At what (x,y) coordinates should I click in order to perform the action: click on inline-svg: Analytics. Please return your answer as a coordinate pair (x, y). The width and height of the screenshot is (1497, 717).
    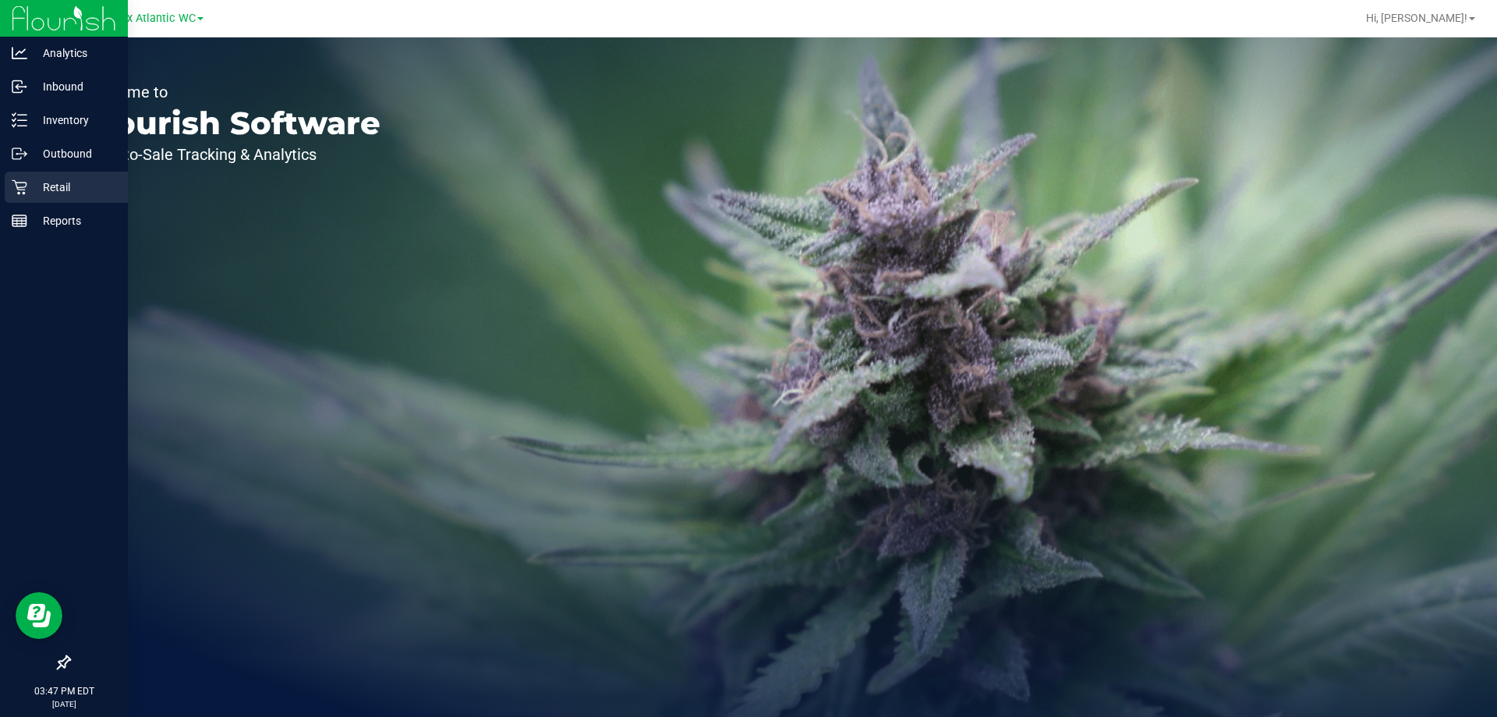
    Looking at the image, I should click on (19, 53).